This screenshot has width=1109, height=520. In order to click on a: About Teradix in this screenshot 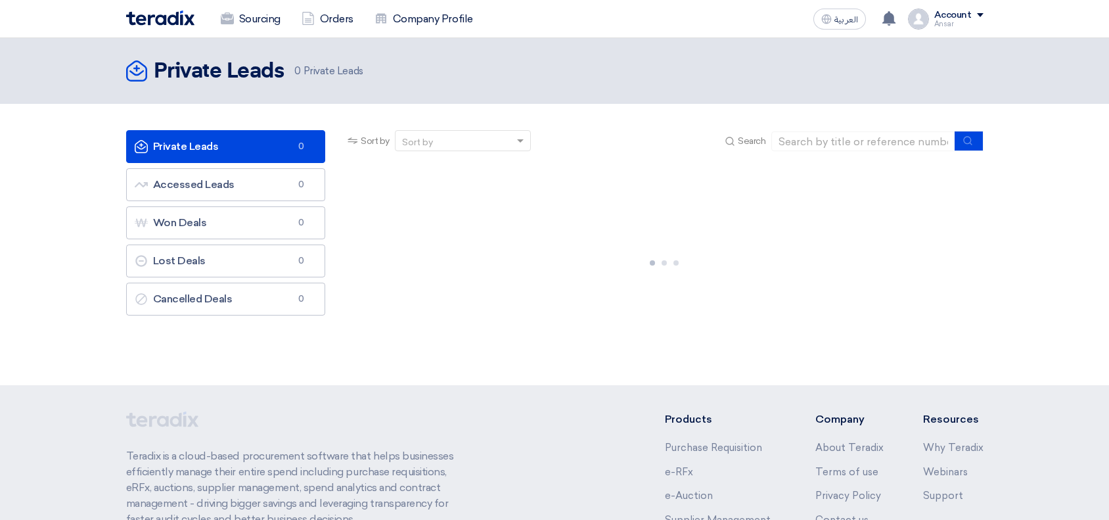, I will do `click(850, 448)`.